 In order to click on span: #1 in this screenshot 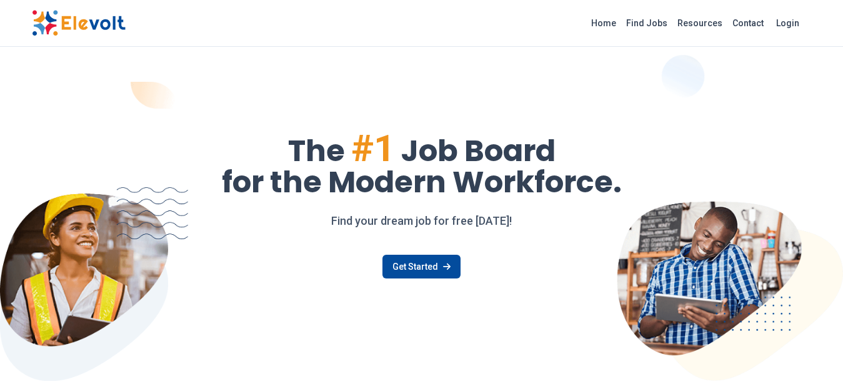, I will do `click(373, 148)`.